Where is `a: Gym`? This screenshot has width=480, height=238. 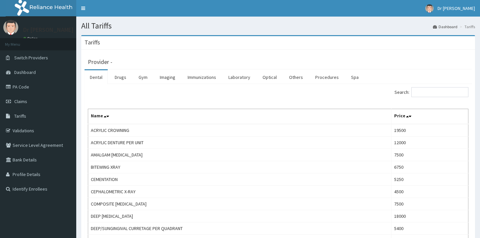 a: Gym is located at coordinates (143, 77).